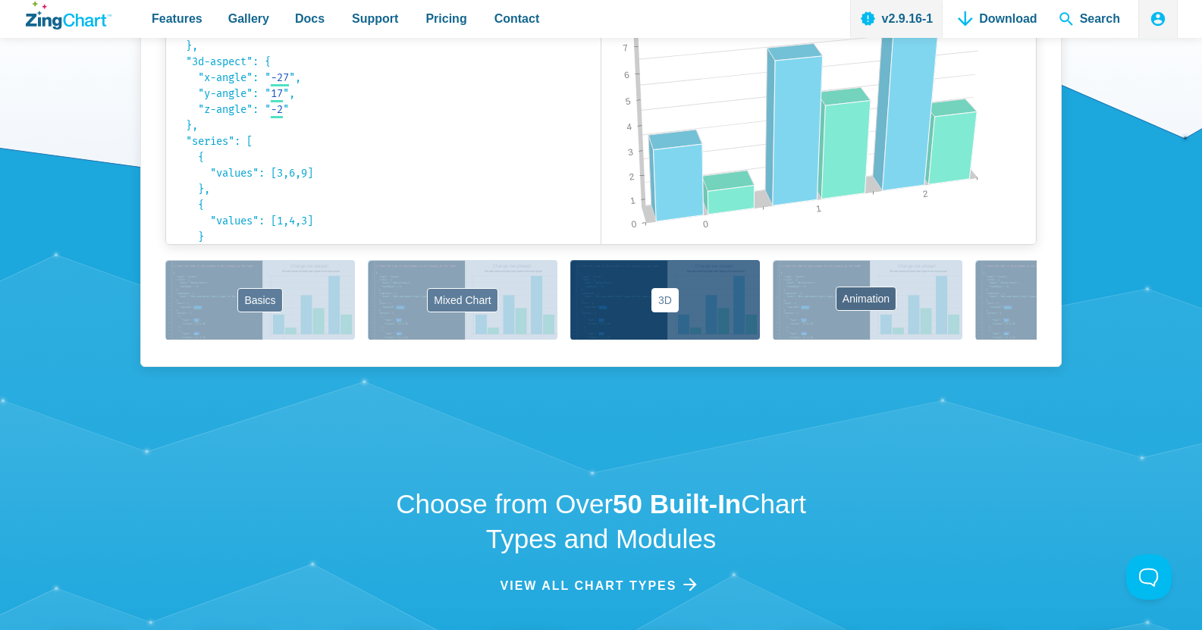 The height and width of the screenshot is (630, 1202). What do you see at coordinates (177, 18) in the screenshot?
I see `span: Features` at bounding box center [177, 18].